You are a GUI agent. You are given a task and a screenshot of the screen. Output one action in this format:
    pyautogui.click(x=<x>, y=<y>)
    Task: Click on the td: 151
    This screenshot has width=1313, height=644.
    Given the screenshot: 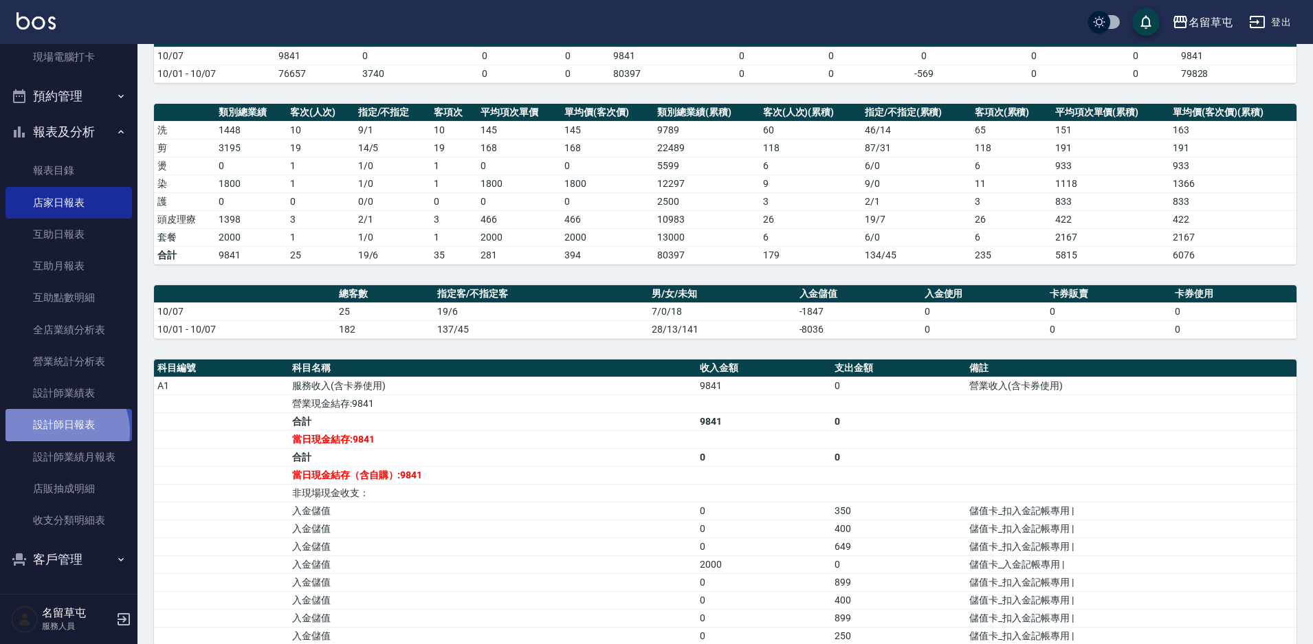 What is the action you would take?
    pyautogui.click(x=1111, y=130)
    